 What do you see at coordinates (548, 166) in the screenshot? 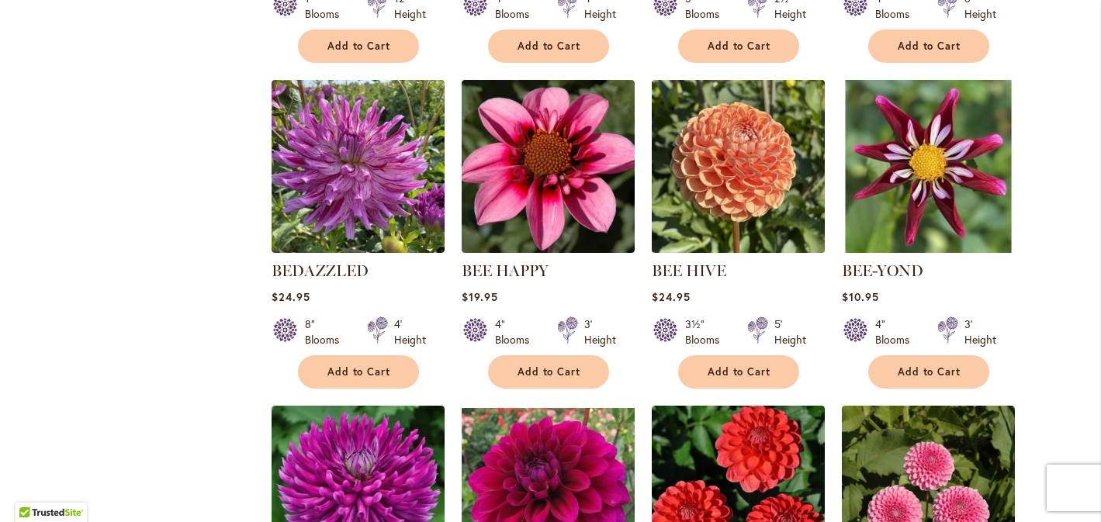
I see `img: BEE HAPPY` at bounding box center [548, 166].